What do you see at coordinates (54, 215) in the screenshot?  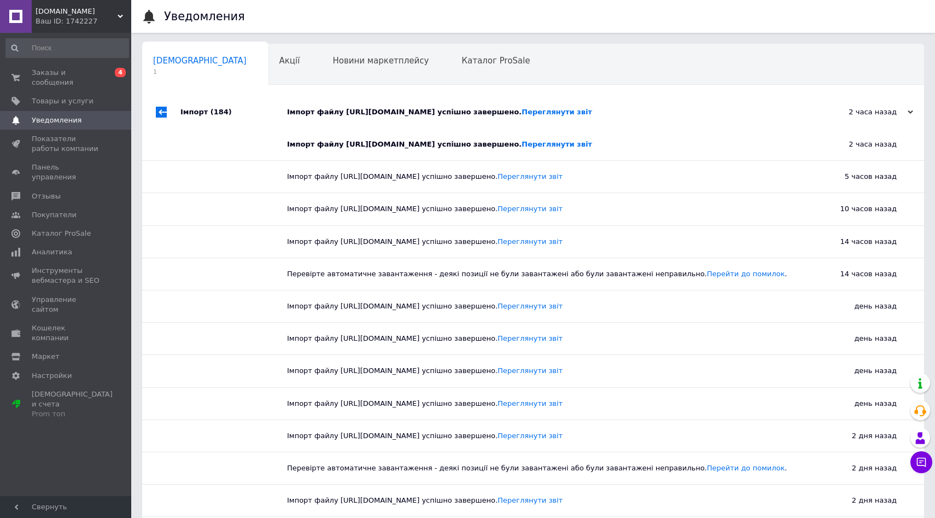 I see `span: Покупатели` at bounding box center [54, 215].